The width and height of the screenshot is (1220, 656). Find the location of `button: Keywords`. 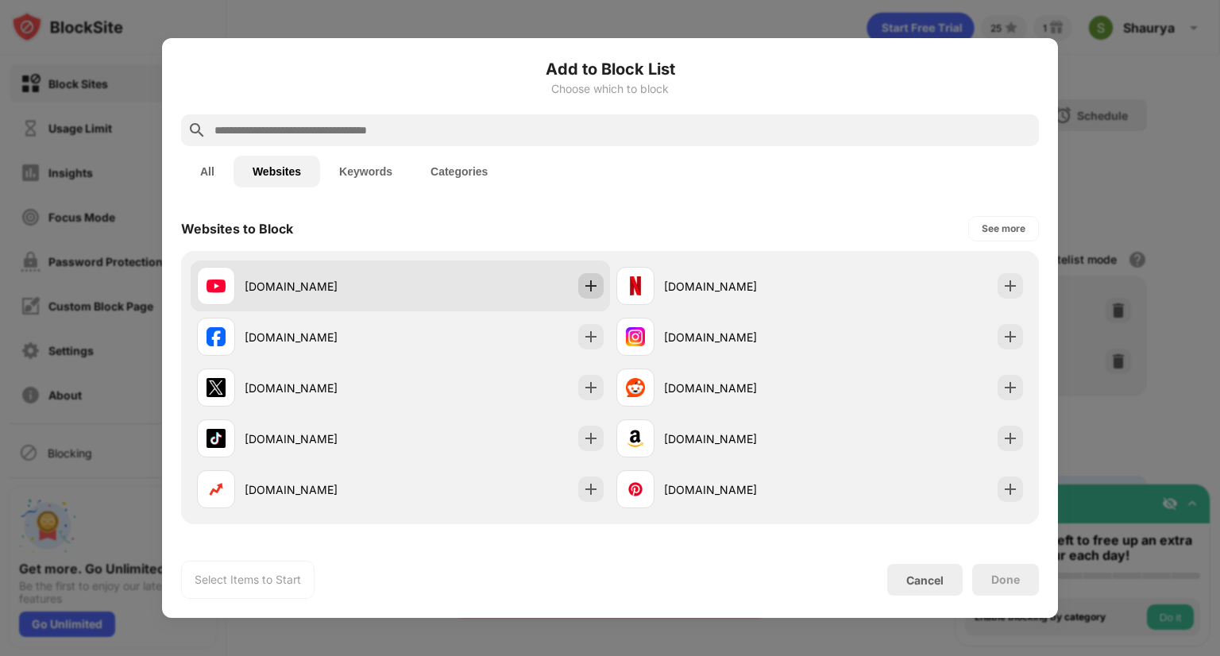

button: Keywords is located at coordinates (365, 172).